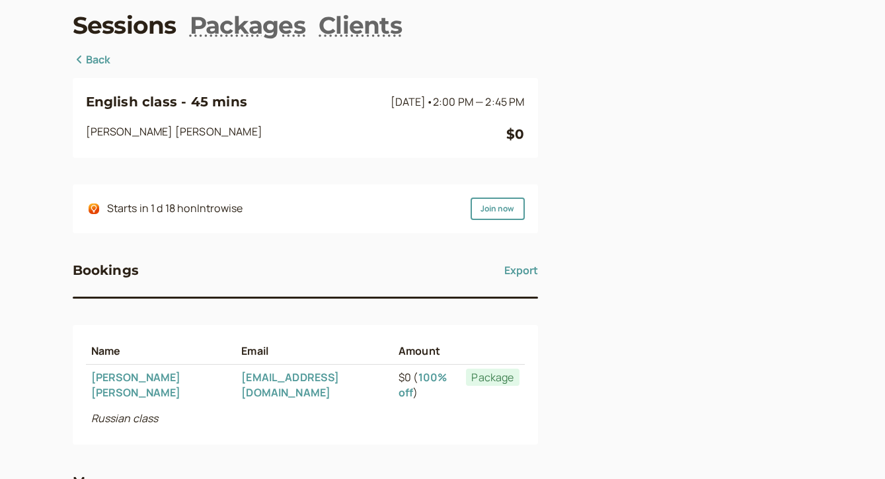 The image size is (885, 479). I want to click on a: Back, so click(92, 60).